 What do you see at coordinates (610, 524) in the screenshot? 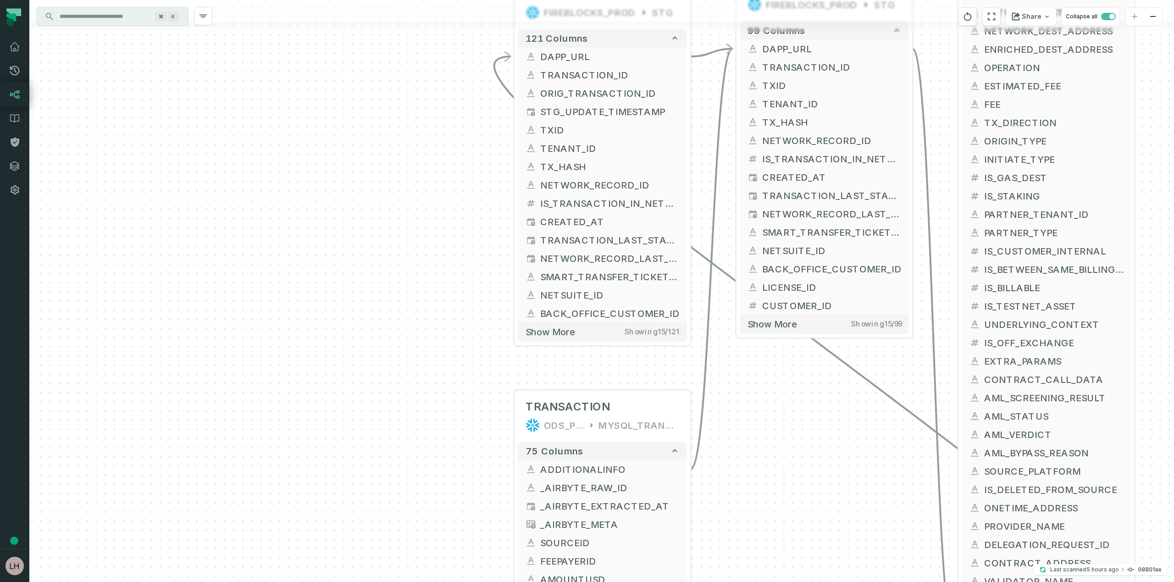
I see `span: _AIRBYTE_META` at bounding box center [610, 524].